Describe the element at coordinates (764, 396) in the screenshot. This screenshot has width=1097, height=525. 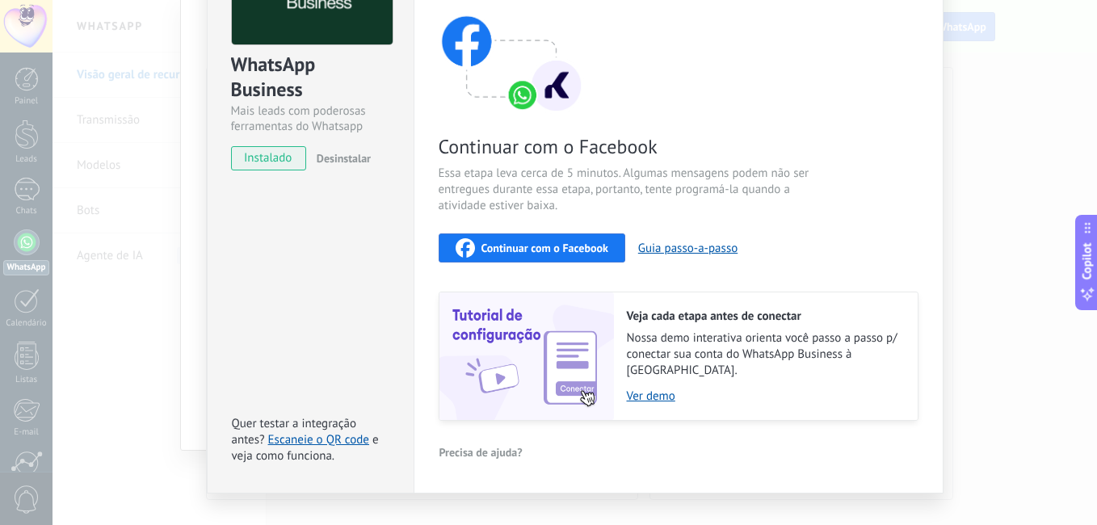
I see `a: Ver demo` at that location.